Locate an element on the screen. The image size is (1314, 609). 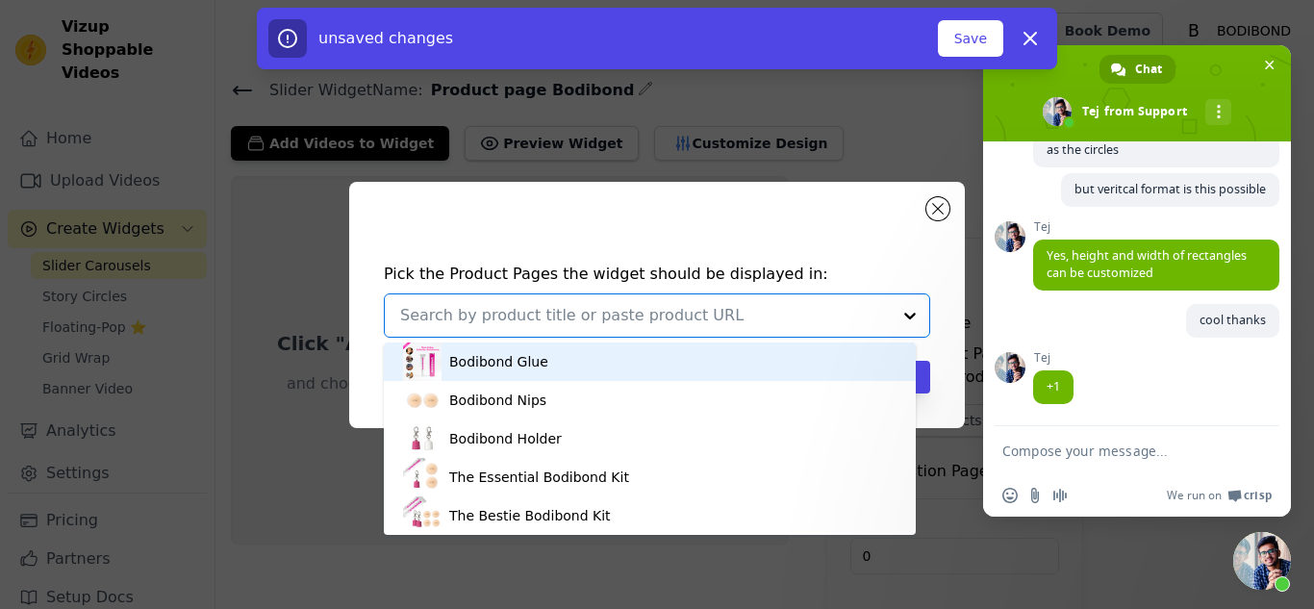
div: Chat is located at coordinates (1137, 69).